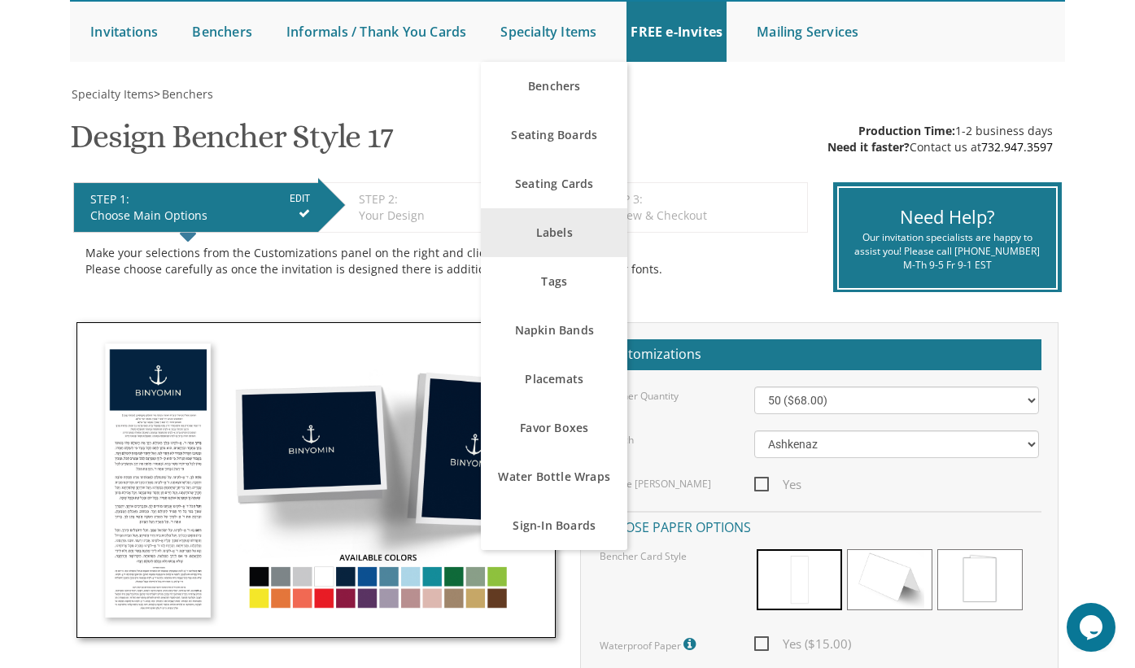 The width and height of the screenshot is (1135, 668). I want to click on a: Mailing Services, so click(807, 32).